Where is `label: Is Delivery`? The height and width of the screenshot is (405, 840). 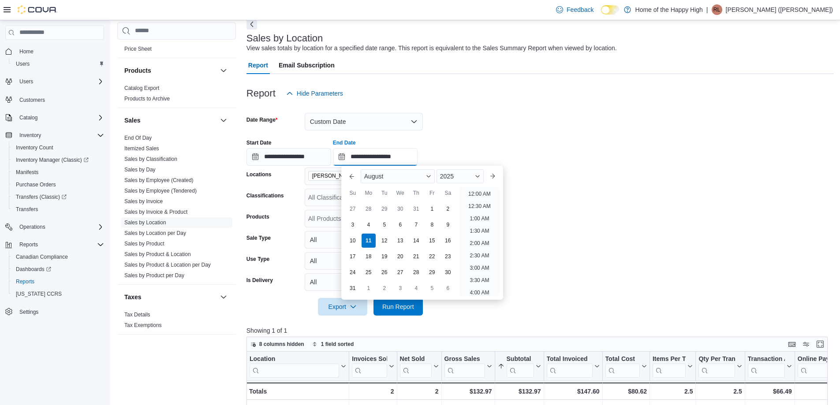 label: Is Delivery is located at coordinates (260, 281).